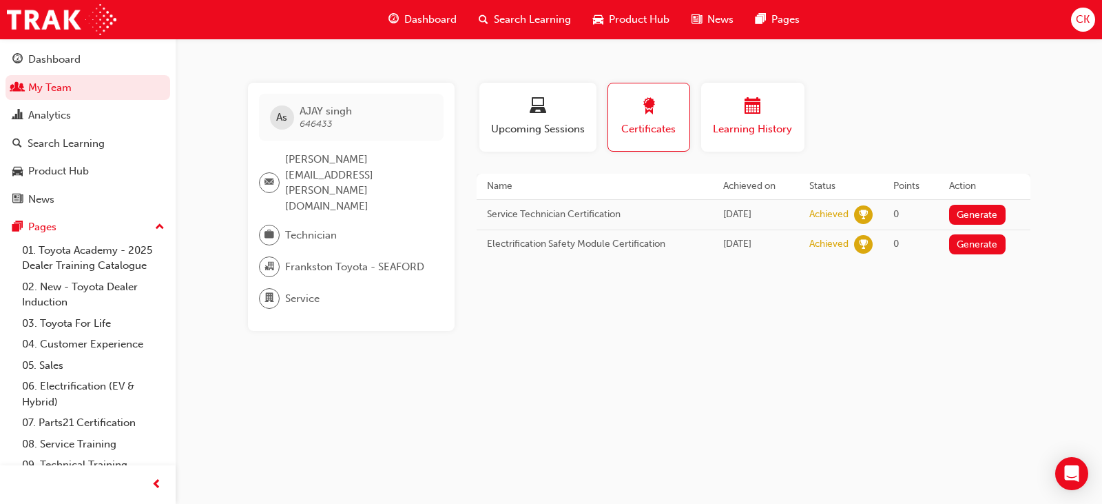 The height and width of the screenshot is (504, 1102). I want to click on td: Service Technician Certification, so click(595, 214).